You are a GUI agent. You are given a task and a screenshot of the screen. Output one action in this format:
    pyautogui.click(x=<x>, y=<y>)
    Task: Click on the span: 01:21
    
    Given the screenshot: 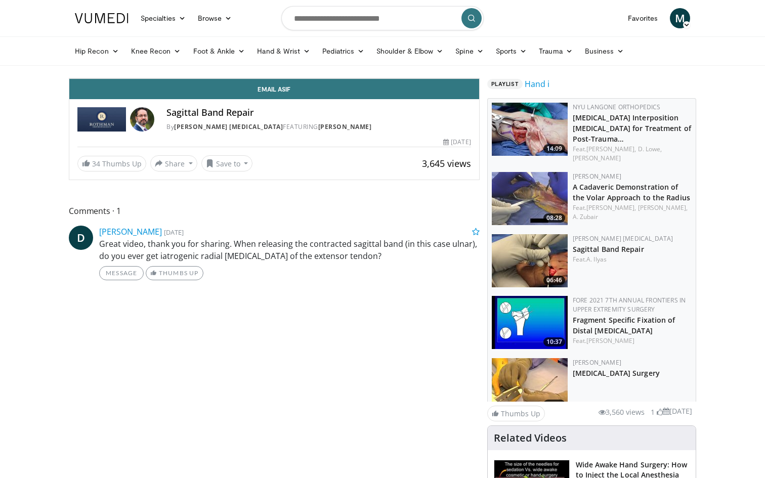 What is the action you would take?
    pyautogui.click(x=554, y=404)
    